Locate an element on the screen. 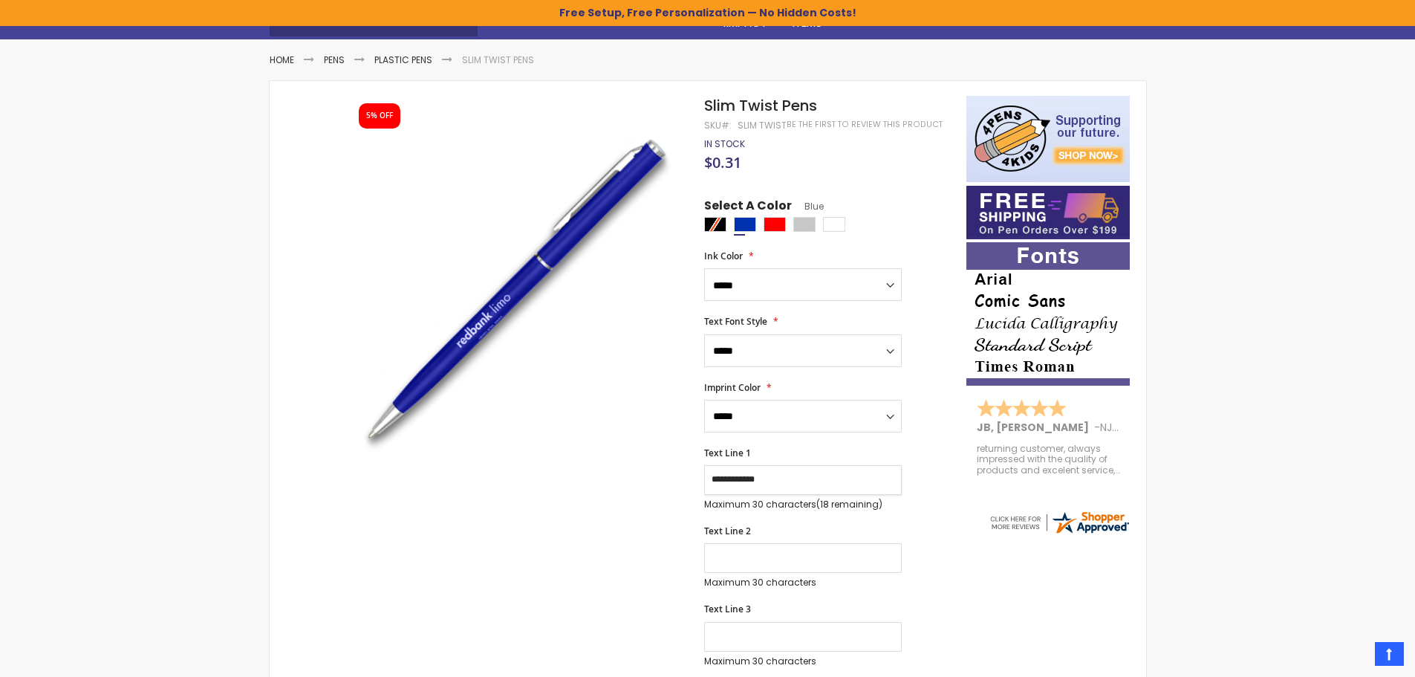  a: Pens is located at coordinates (334, 59).